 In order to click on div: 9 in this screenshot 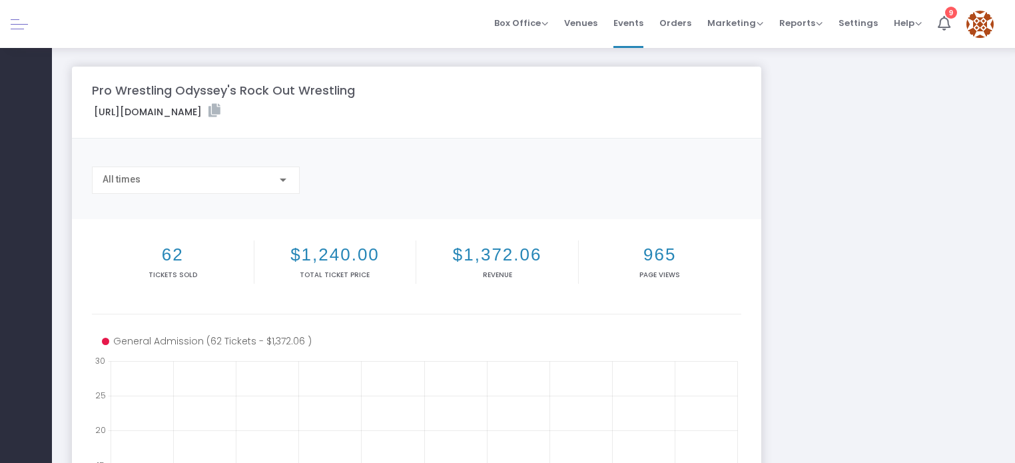, I will do `click(952, 13)`.